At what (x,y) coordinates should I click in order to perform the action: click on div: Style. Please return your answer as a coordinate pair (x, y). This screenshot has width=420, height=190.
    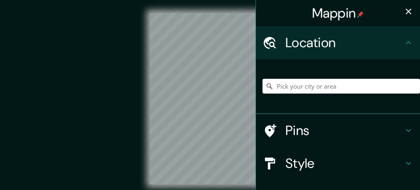
    Looking at the image, I should click on (338, 163).